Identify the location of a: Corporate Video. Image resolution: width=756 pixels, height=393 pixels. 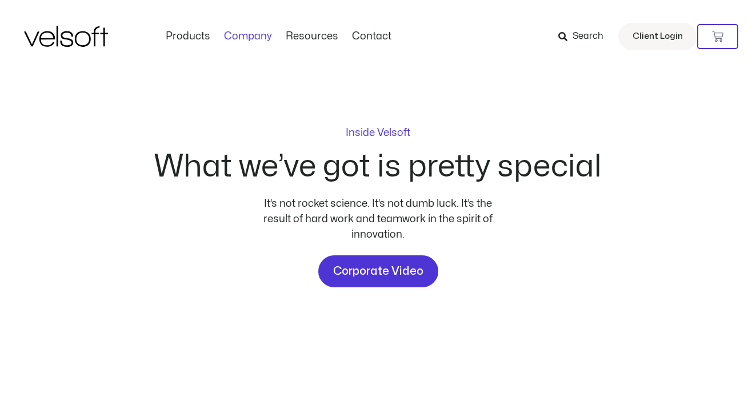
(378, 271).